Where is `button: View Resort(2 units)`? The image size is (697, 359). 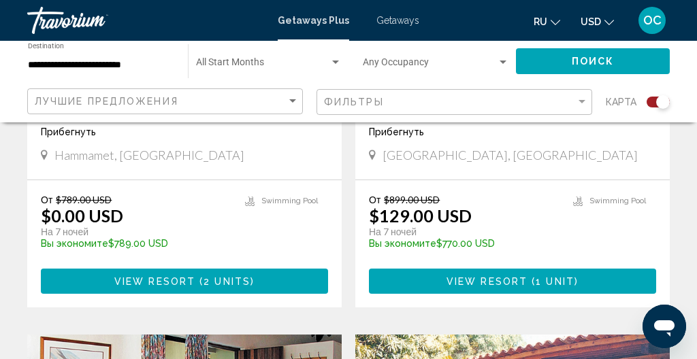
button: View Resort(2 units) is located at coordinates (184, 281).